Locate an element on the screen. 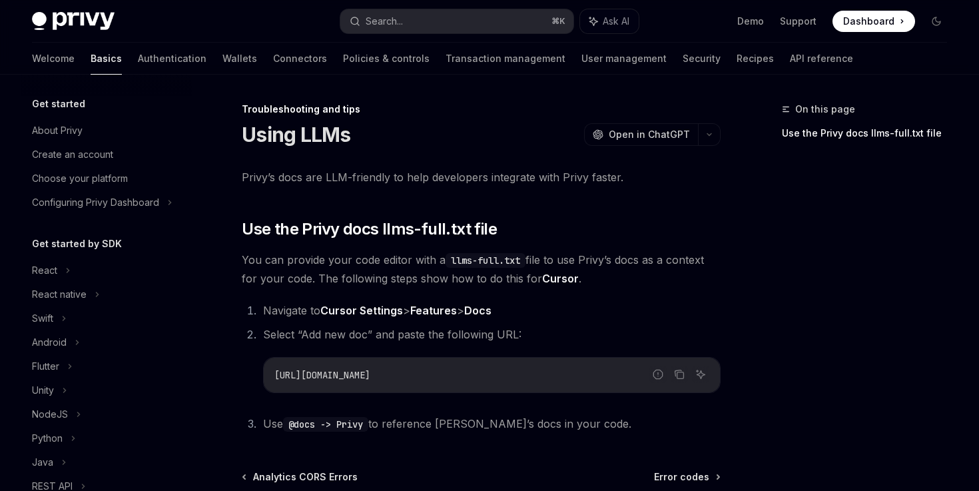  a: Wallets is located at coordinates (240, 59).